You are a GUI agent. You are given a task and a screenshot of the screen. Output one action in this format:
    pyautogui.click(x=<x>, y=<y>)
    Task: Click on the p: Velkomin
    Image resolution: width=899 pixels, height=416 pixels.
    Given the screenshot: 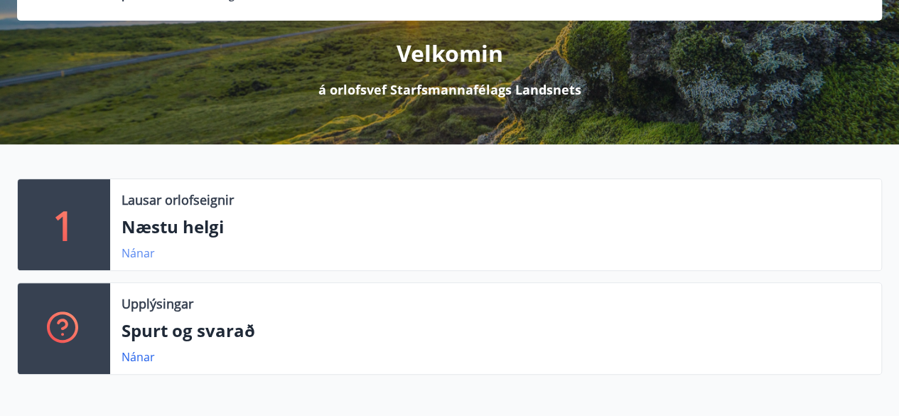 What is the action you would take?
    pyautogui.click(x=450, y=53)
    